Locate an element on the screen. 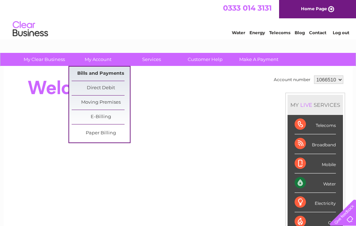 This screenshot has height=226, width=356. a: Make A Payment is located at coordinates (259, 59).